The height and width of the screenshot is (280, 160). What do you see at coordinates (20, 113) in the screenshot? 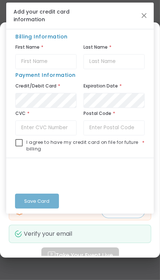
I see `label: CVC` at bounding box center [20, 113].